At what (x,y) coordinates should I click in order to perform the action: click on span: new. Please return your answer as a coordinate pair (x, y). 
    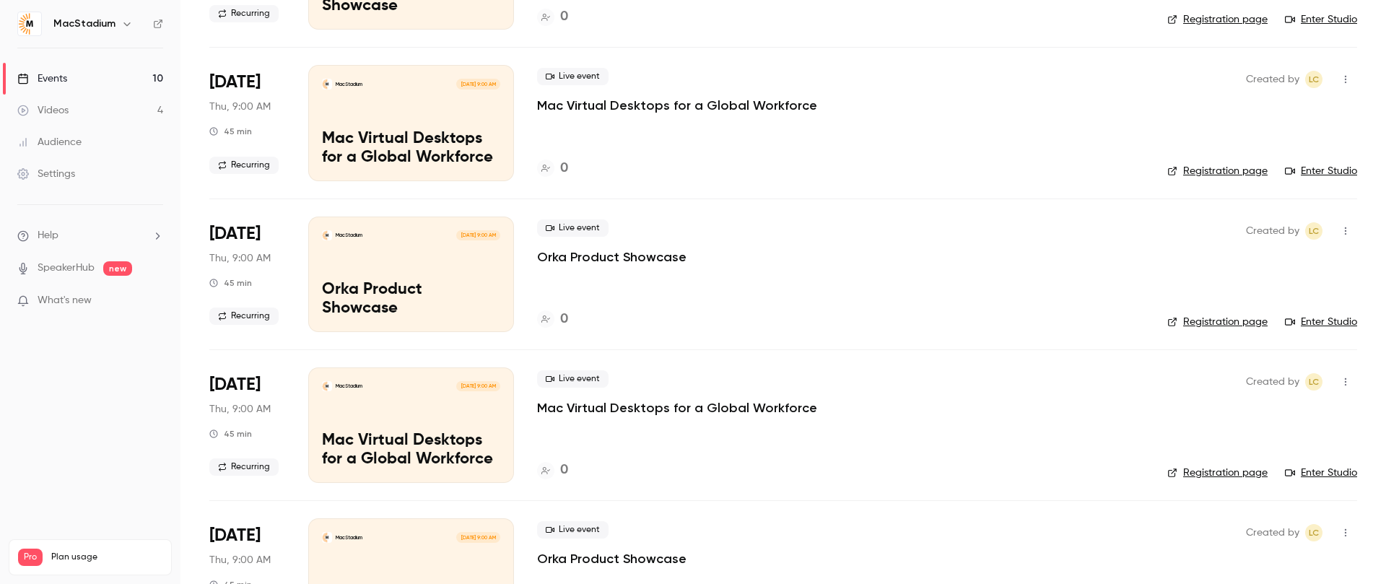
    Looking at the image, I should click on (118, 269).